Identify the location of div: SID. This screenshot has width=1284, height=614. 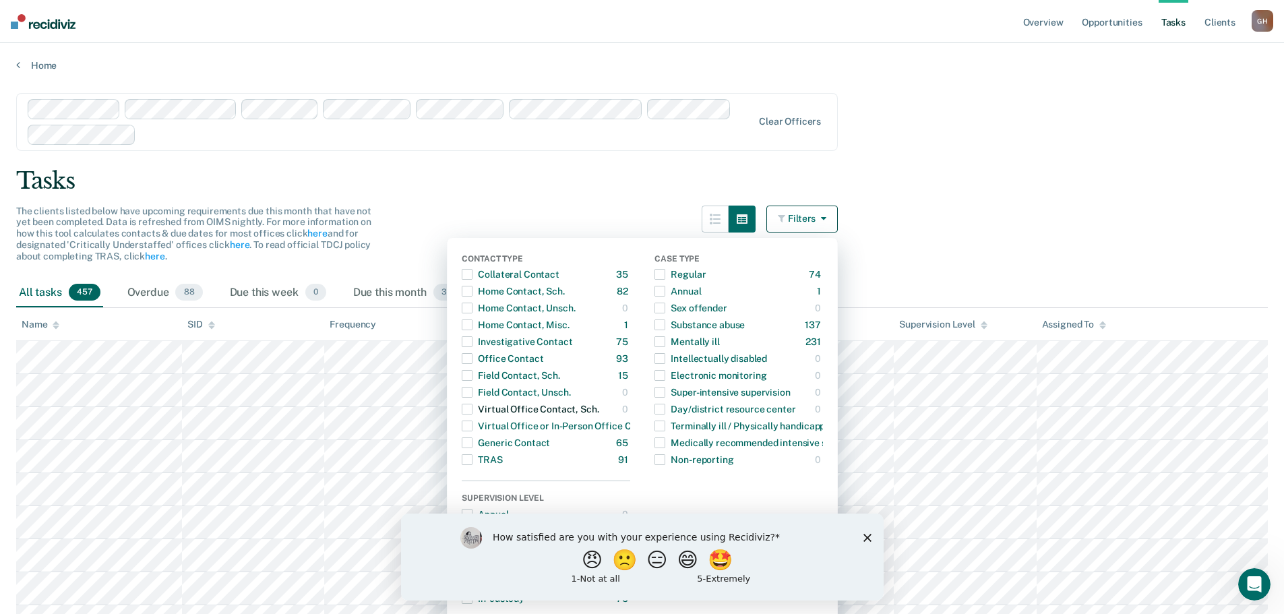
(201, 324).